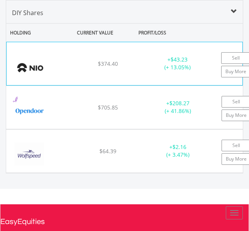 This screenshot has width=249, height=231. Describe the element at coordinates (179, 146) in the screenshot. I see `span: $2.16` at that location.